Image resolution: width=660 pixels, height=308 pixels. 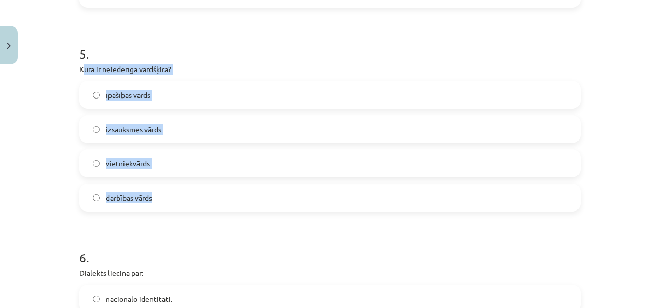 I want to click on input: darbības vārds, so click(x=96, y=198).